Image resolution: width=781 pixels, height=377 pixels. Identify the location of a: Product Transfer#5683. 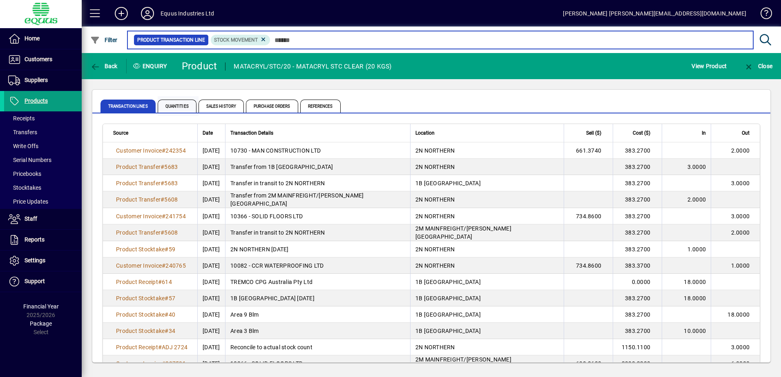
(147, 167).